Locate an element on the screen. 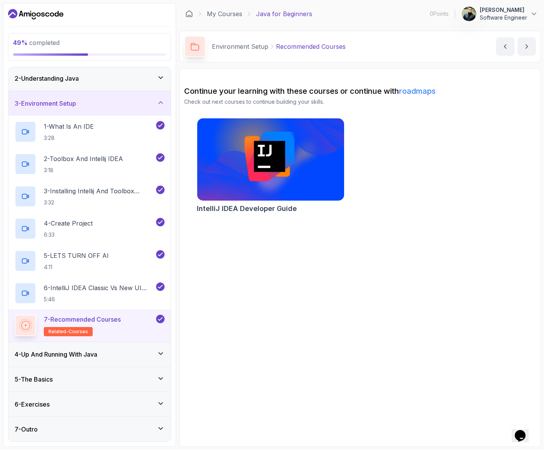 Image resolution: width=544 pixels, height=450 pixels. p: 3:18 is located at coordinates (83, 170).